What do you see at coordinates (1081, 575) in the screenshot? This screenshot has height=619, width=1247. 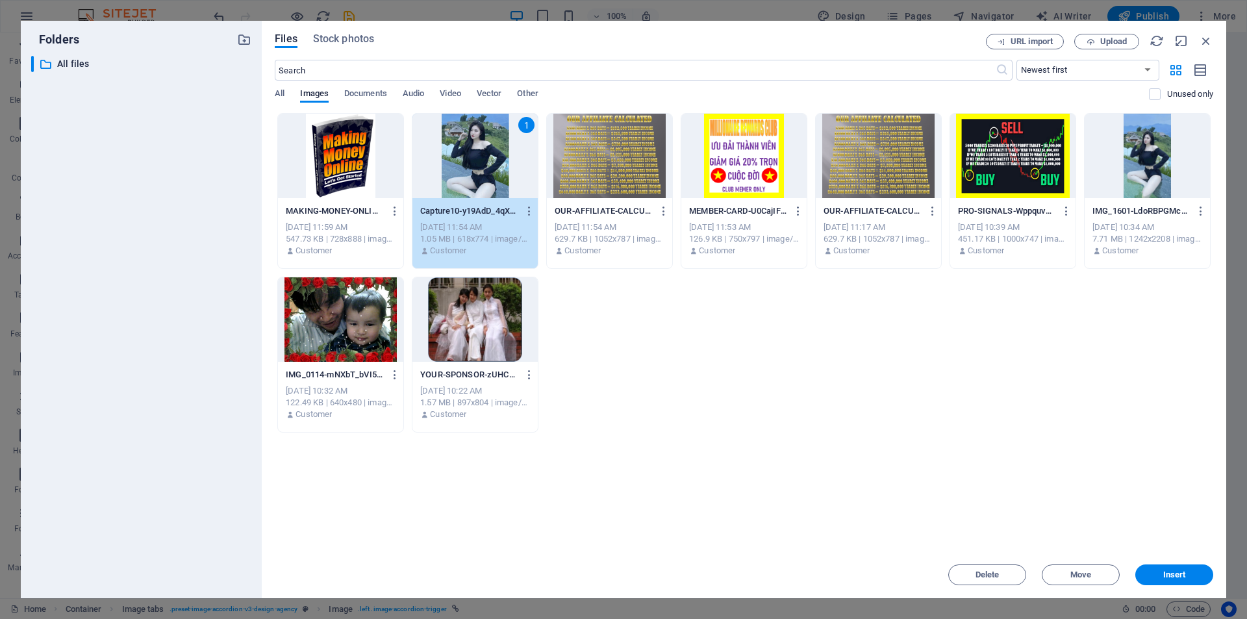 I see `button: Move` at bounding box center [1081, 575].